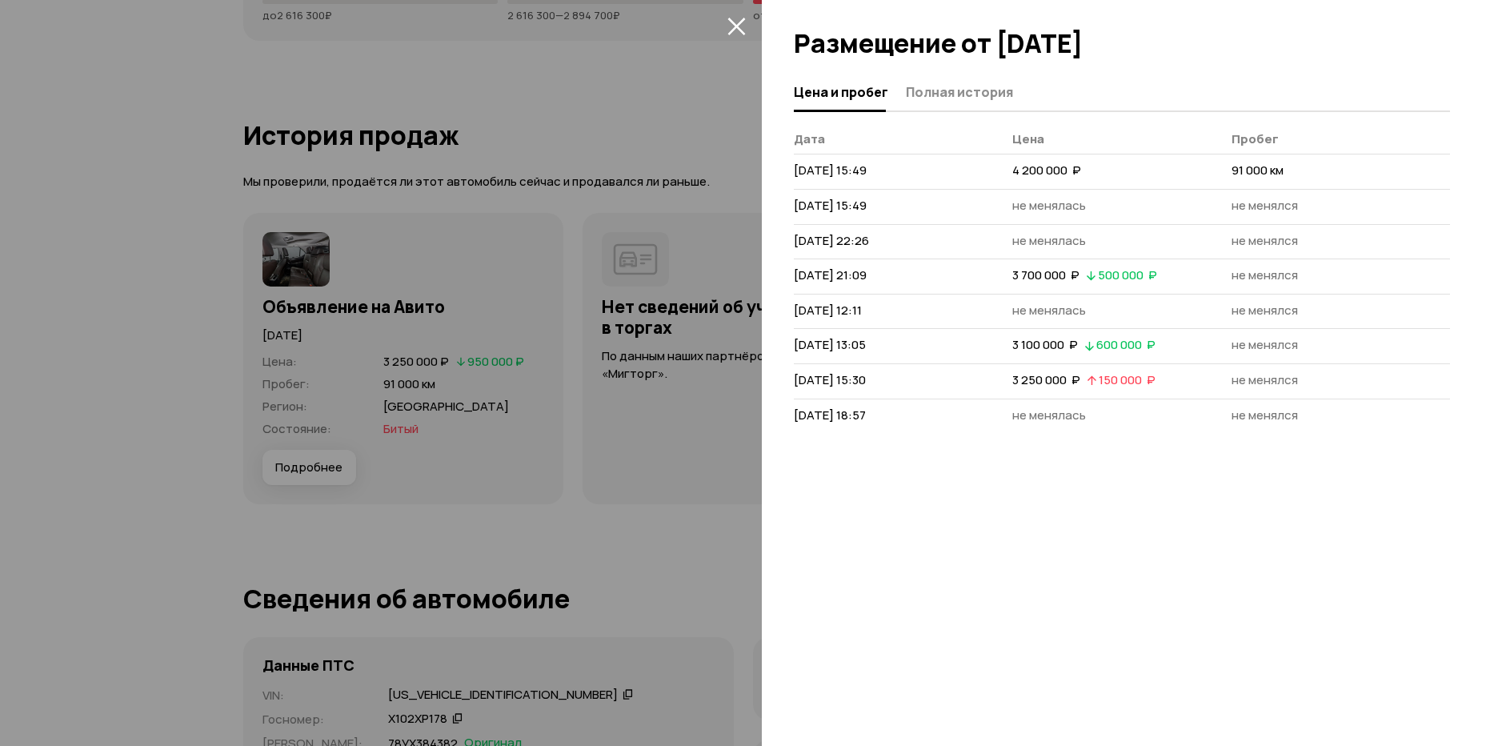 Image resolution: width=1498 pixels, height=746 pixels. Describe the element at coordinates (1046, 275) in the screenshot. I see `span: 3 700 000 ₽` at that location.